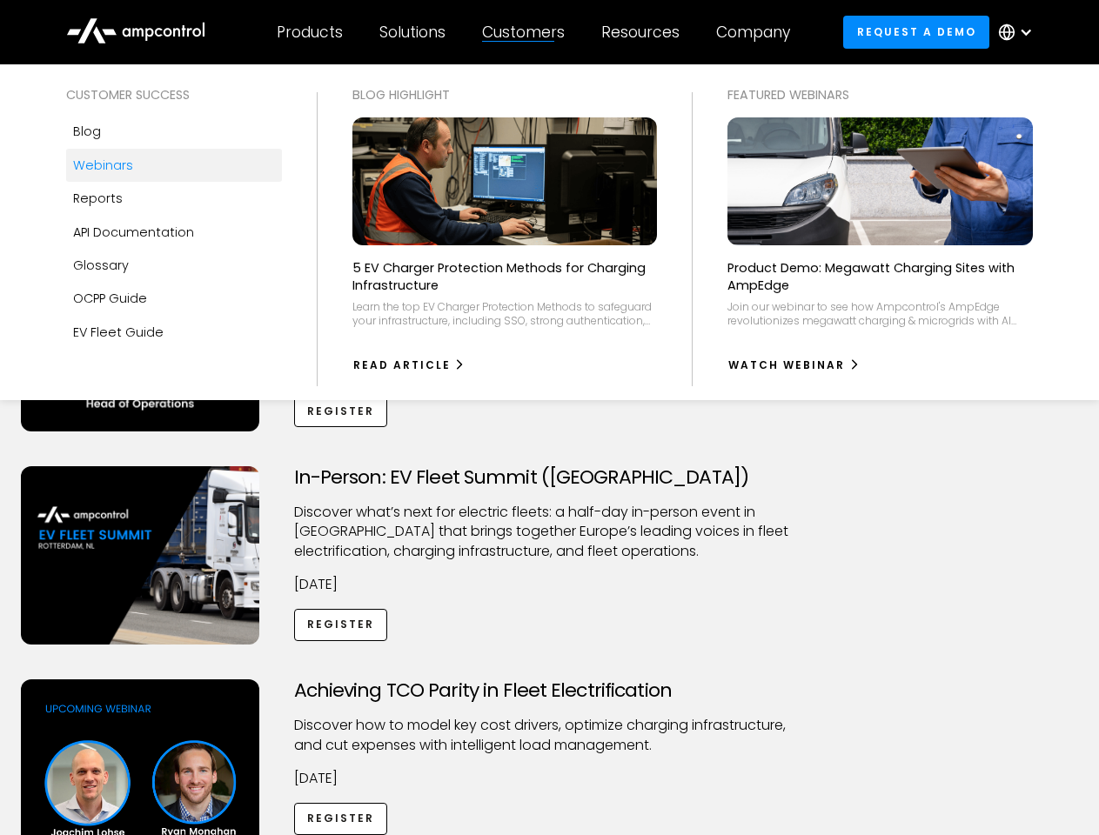 Image resolution: width=1099 pixels, height=835 pixels. I want to click on a: Blog, so click(174, 131).